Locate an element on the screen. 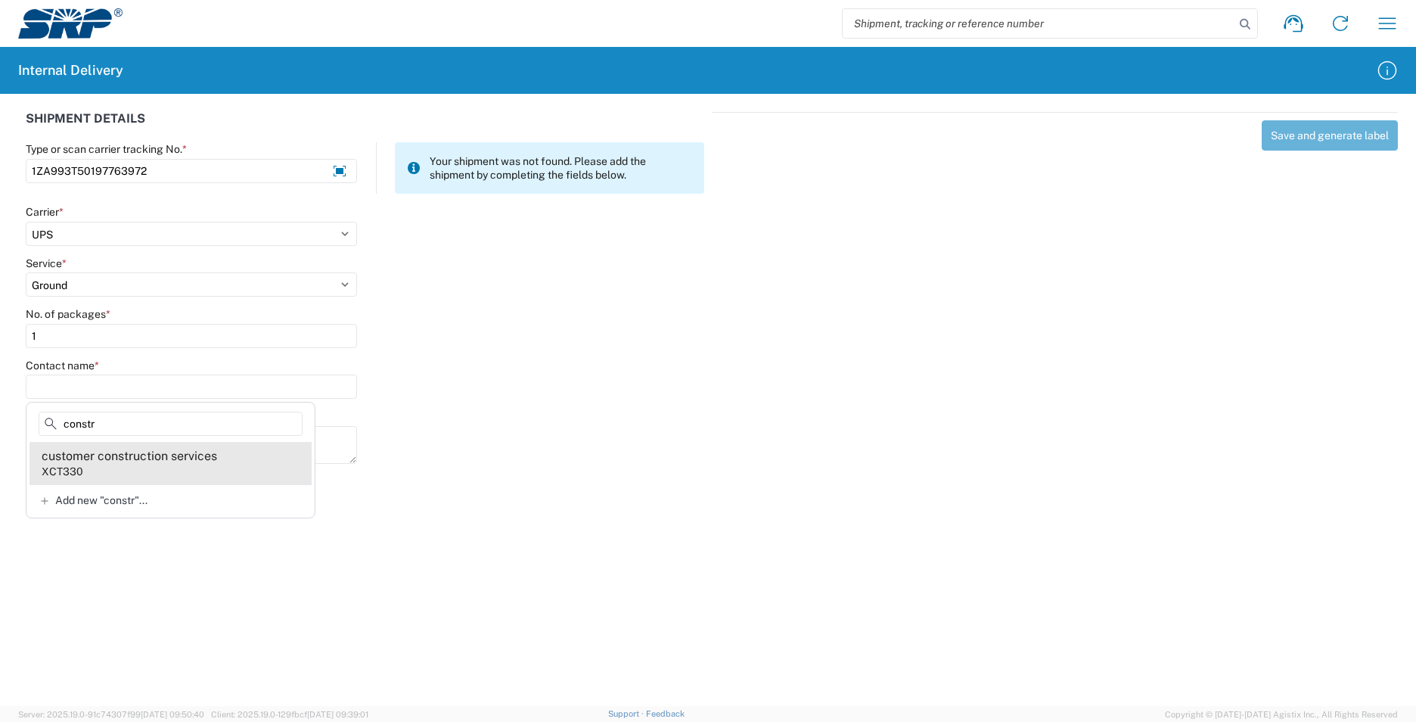 The image size is (1416, 722). span: Server: 2025.19.0-91c74307f99 is located at coordinates (111, 714).